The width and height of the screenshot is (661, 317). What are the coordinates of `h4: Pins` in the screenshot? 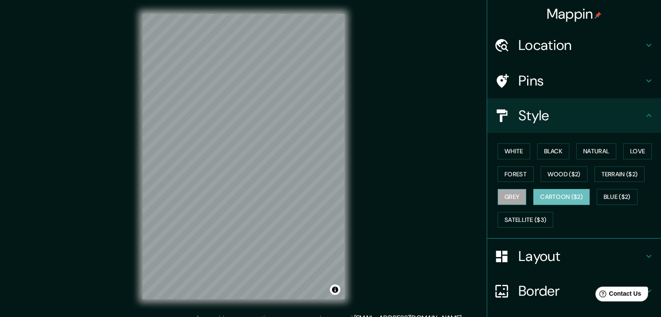 It's located at (581, 81).